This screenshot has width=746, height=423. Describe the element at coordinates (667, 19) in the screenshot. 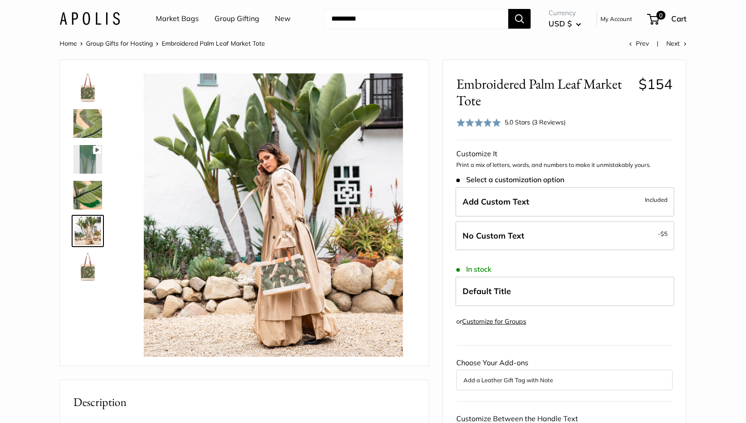

I see `a: 0 Cart` at that location.